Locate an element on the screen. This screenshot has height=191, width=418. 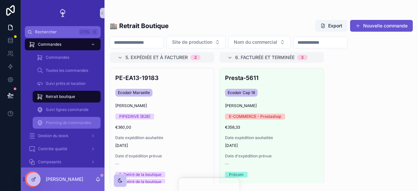
button: Export is located at coordinates (331, 26).